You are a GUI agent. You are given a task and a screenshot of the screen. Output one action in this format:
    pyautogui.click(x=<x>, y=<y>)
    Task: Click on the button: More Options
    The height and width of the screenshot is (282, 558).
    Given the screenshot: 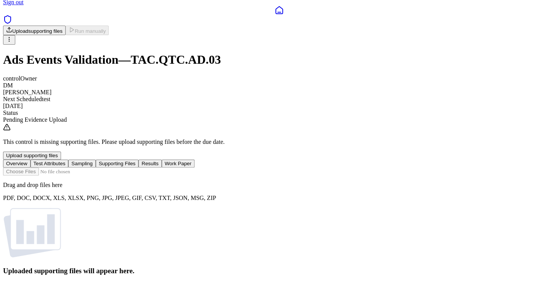 What is the action you would take?
    pyautogui.click(x=9, y=40)
    